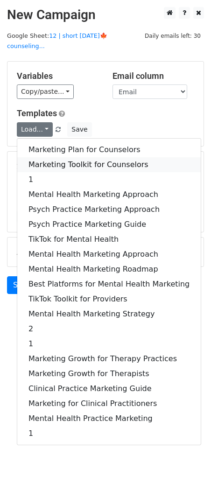  I want to click on h5: Email column, so click(153, 76).